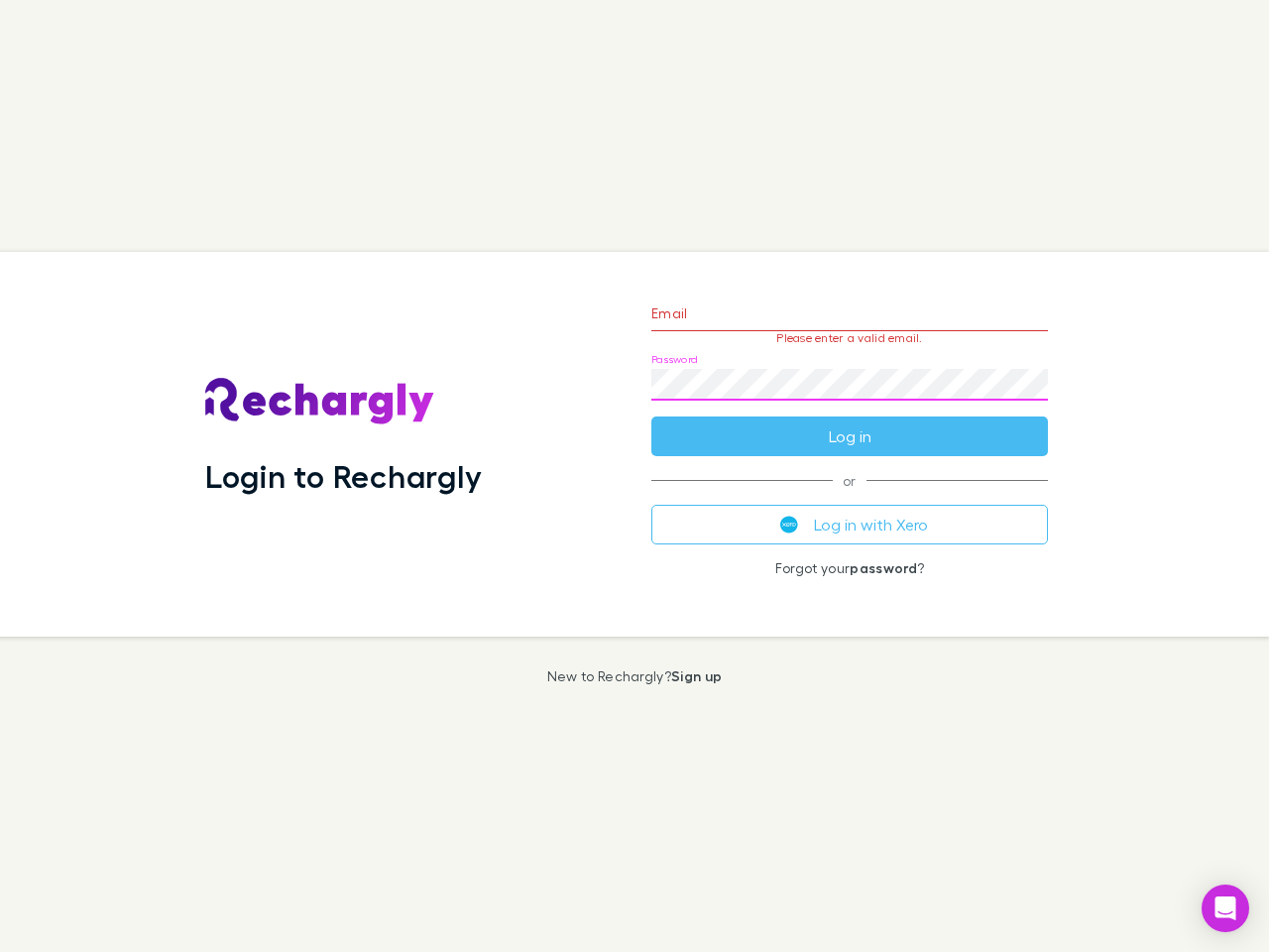  What do you see at coordinates (849, 479) in the screenshot?
I see `span: or` at bounding box center [849, 479].